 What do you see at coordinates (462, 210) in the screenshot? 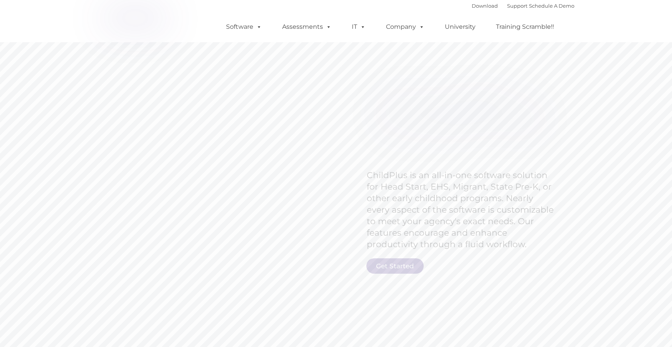
I see `rs-layer: ChildPlus is an all-in-one software solution for Head Start, EHS, Migrant, State Pre-K, or other ...` at bounding box center [462, 210].